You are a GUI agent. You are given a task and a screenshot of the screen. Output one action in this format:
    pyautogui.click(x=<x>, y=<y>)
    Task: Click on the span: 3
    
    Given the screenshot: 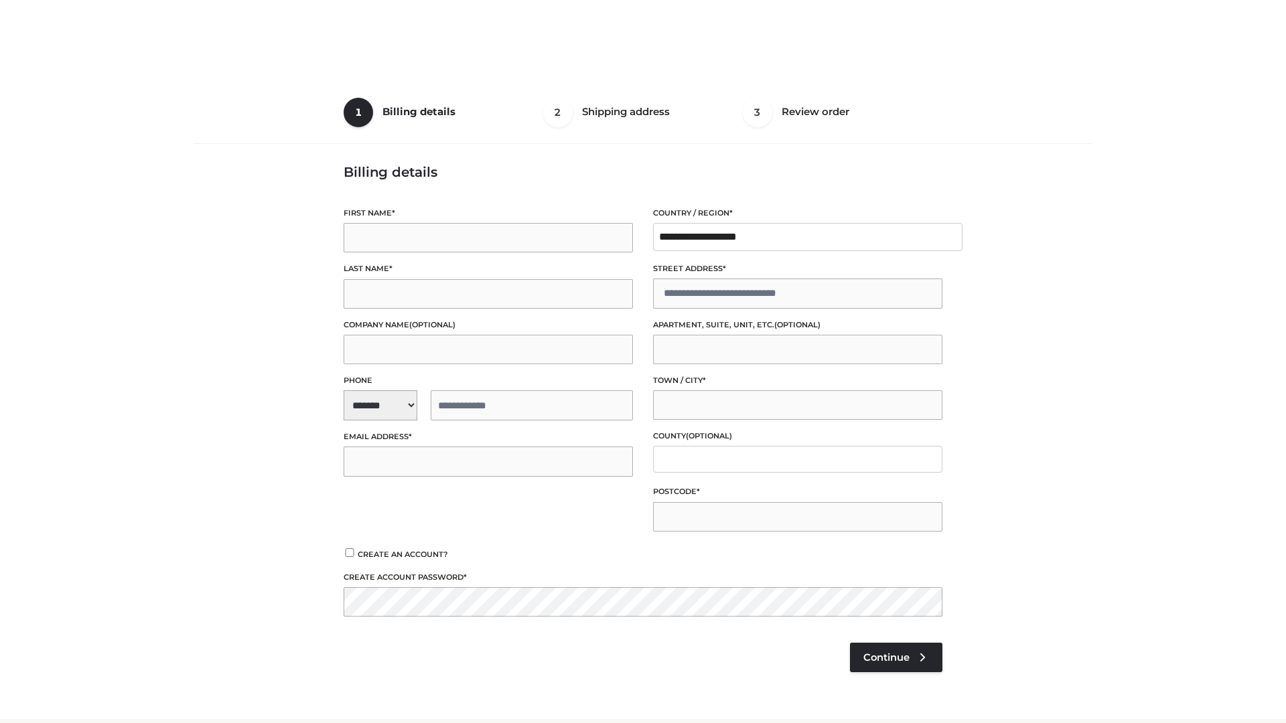 What is the action you would take?
    pyautogui.click(x=757, y=112)
    